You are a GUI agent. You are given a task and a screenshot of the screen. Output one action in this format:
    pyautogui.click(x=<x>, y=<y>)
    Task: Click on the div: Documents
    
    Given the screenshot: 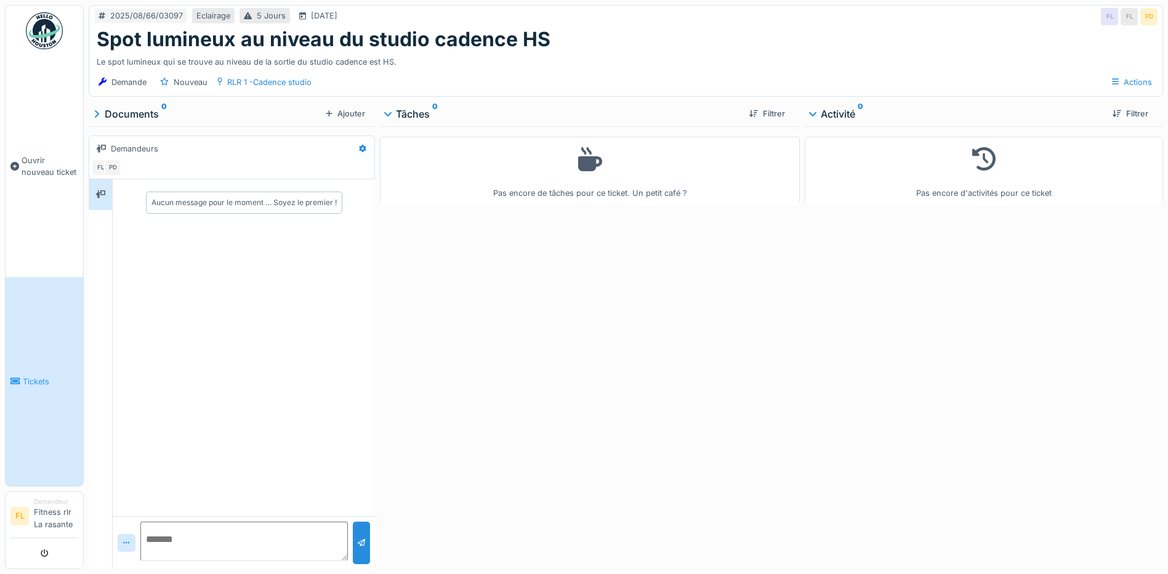 What is the action you would take?
    pyautogui.click(x=207, y=114)
    